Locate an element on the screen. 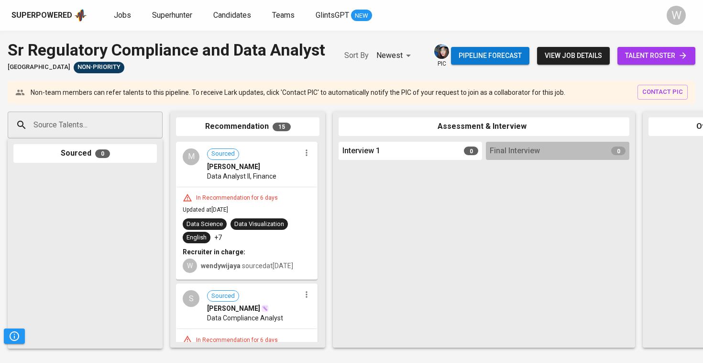 The image size is (703, 363). div: Recommendation is located at coordinates (248, 126).